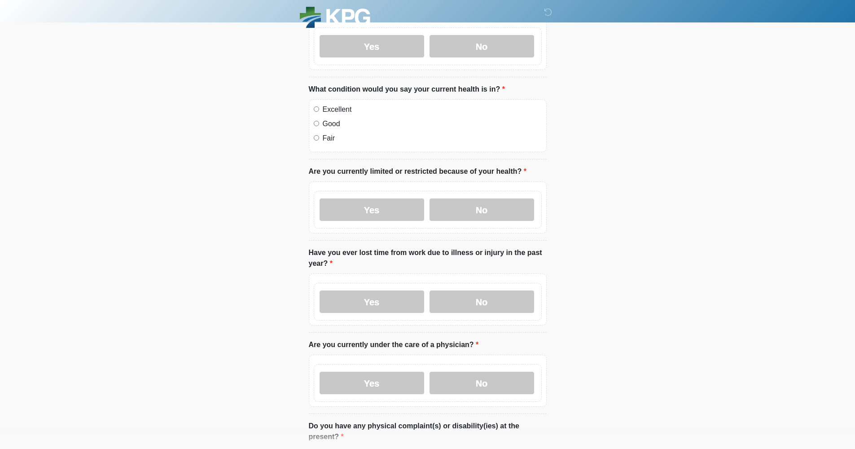 The height and width of the screenshot is (449, 855). What do you see at coordinates (316, 109) in the screenshot?
I see `input: Excellent` at bounding box center [316, 109].